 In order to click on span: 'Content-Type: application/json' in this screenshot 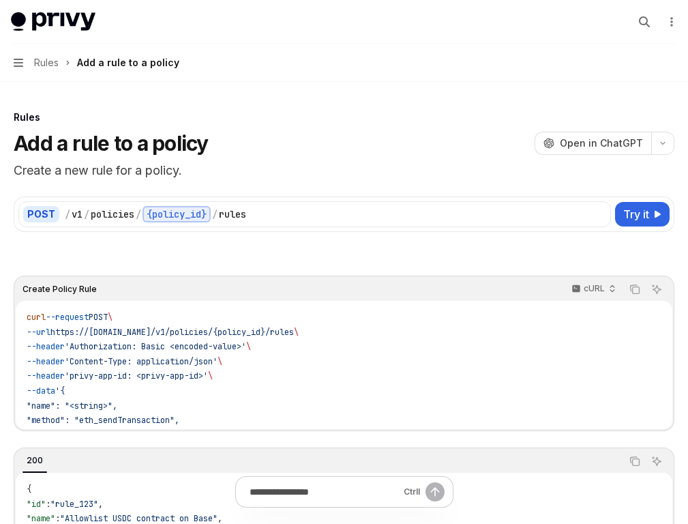, I will do `click(141, 361)`.